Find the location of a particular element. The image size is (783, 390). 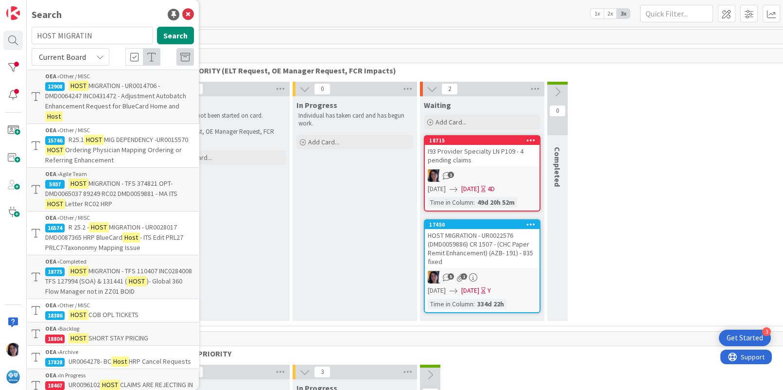

a: OEA ›Other / MISC12908HOSTMIGRATION - UR0014706 - DMD0064247 INC0431472 - Adjustment Autobatch En... is located at coordinates (113, 97).